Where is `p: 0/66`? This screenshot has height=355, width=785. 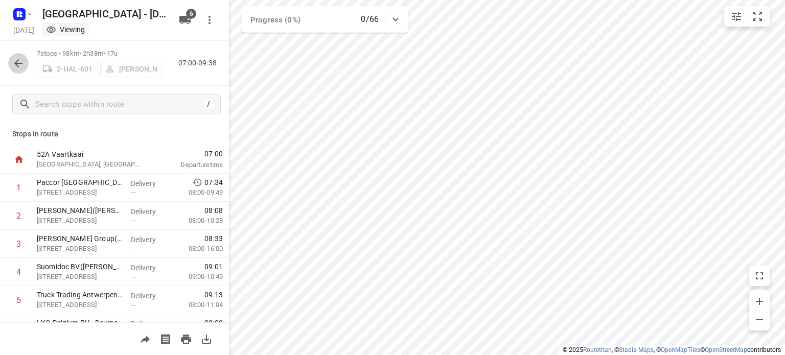 p: 0/66 is located at coordinates (370, 19).